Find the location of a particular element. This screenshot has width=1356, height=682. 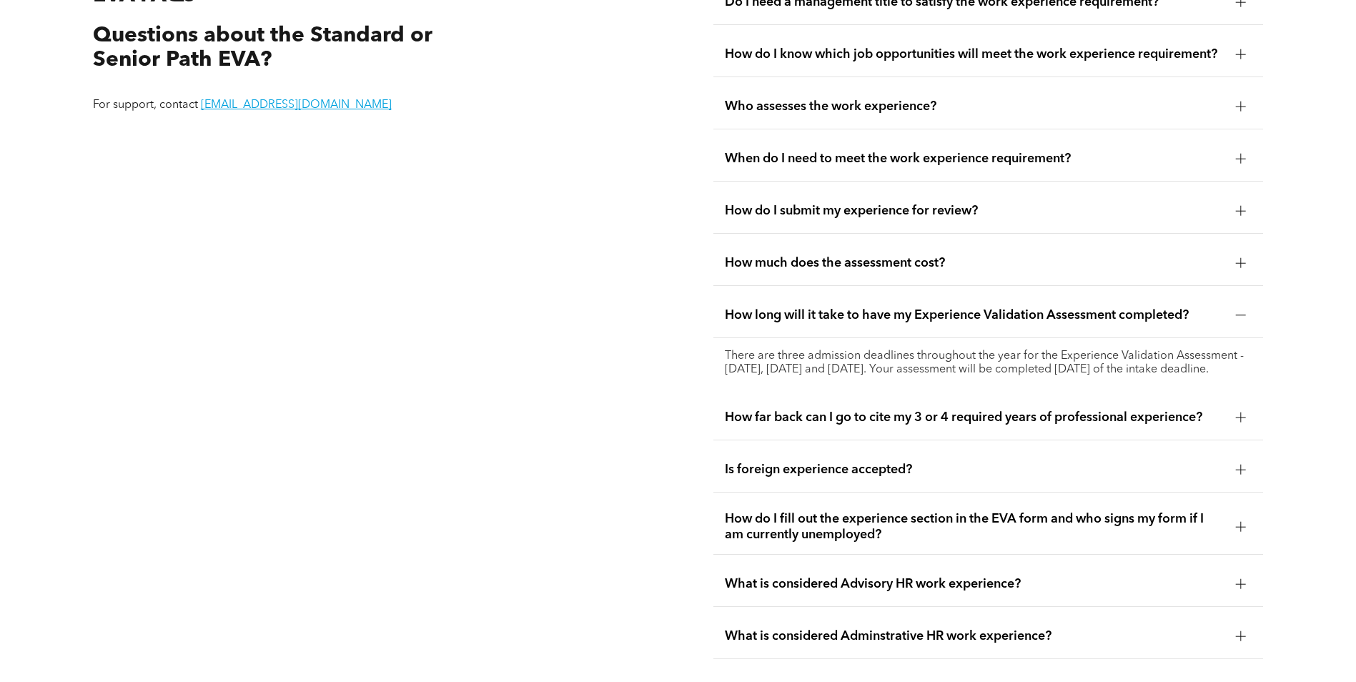

span: How do I know which job opportunities will meet the work experience requirement? is located at coordinates (974, 54).